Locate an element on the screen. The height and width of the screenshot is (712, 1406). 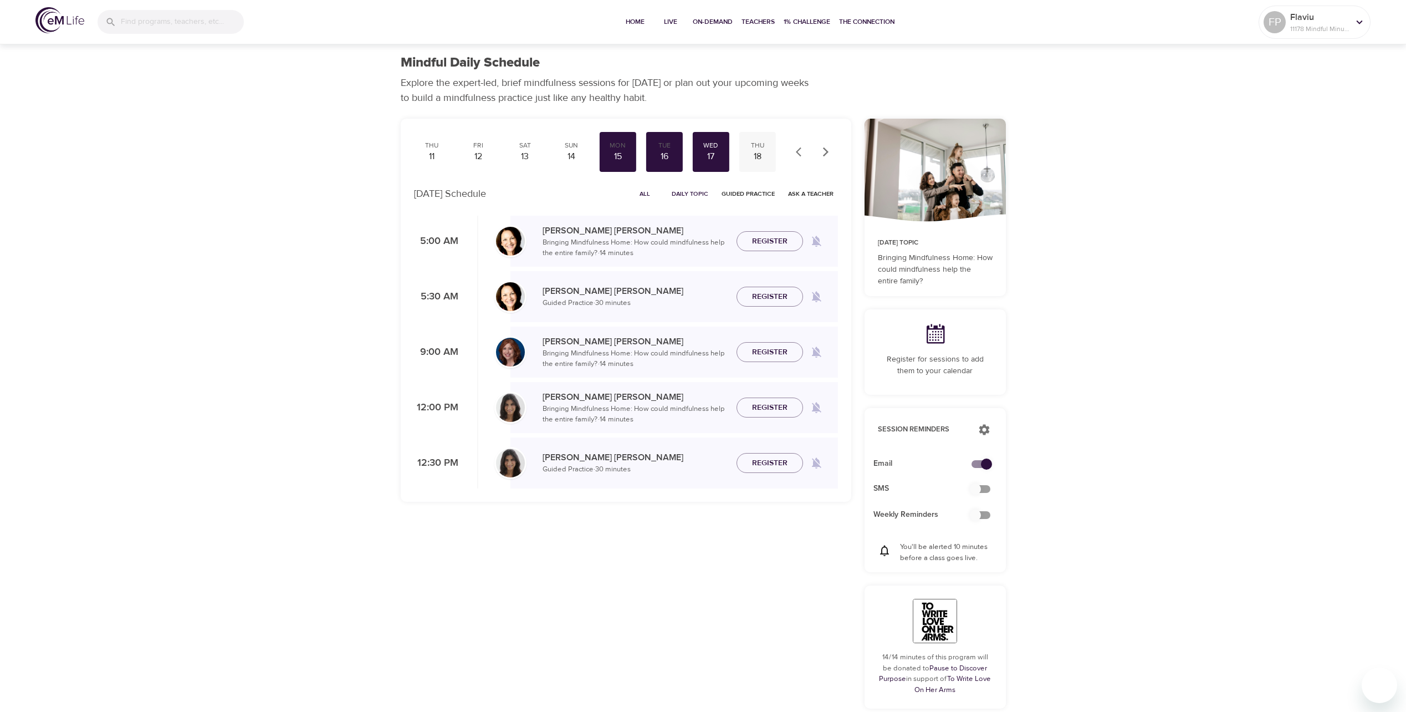
span: Remind me when a class goes live every Wednesday at 5:00 AM is located at coordinates (816, 241).